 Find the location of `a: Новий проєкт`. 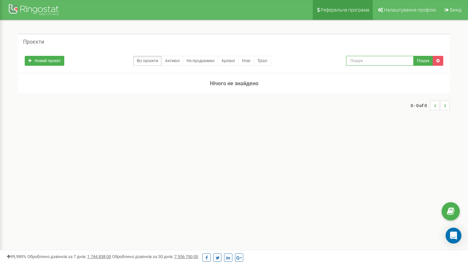

a: Новий проєкт is located at coordinates (45, 61).